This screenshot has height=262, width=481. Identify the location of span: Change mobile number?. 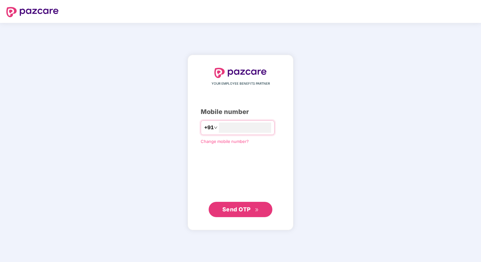
(225, 141).